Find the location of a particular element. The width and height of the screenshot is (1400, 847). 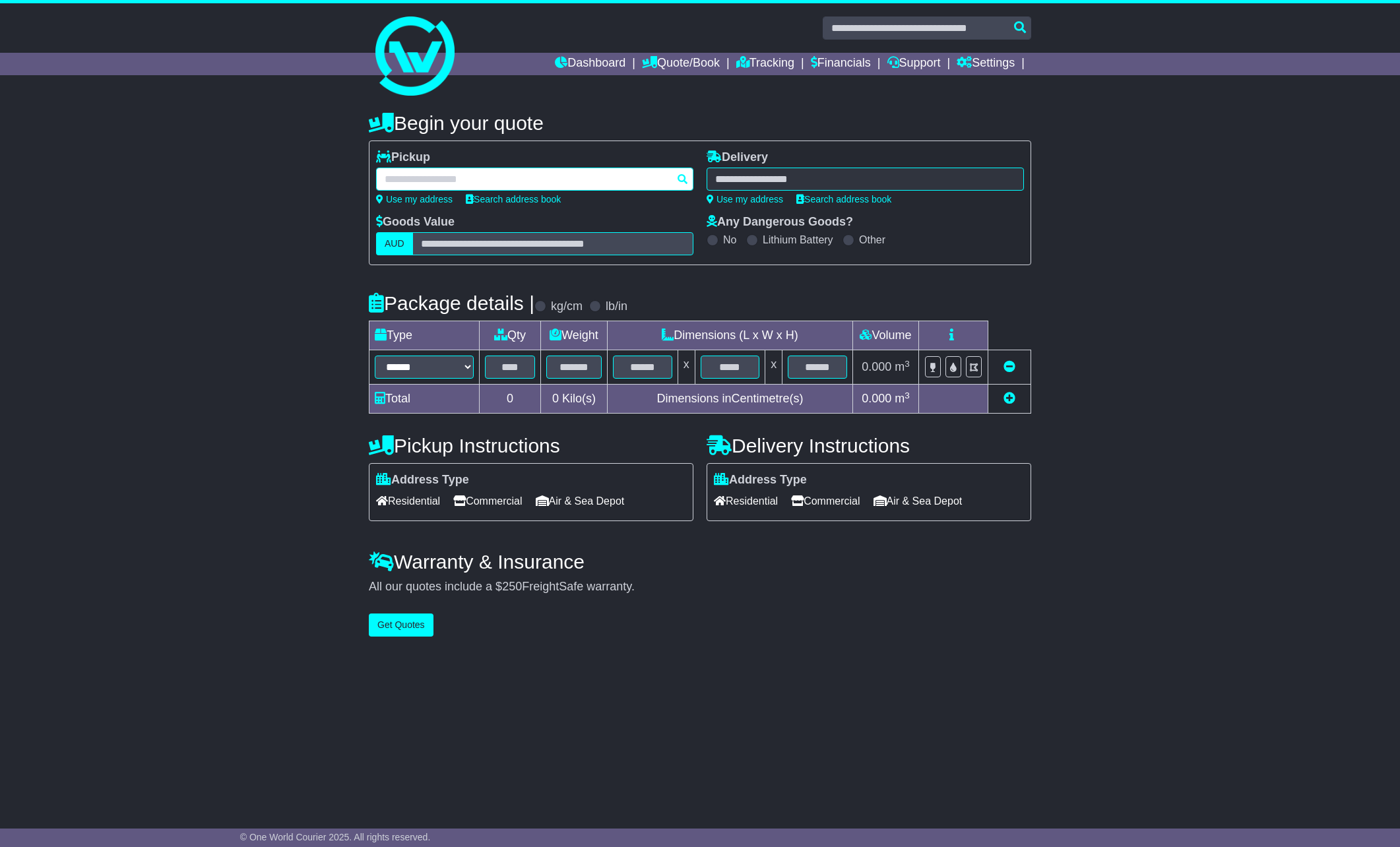

span: 250 is located at coordinates (512, 587).